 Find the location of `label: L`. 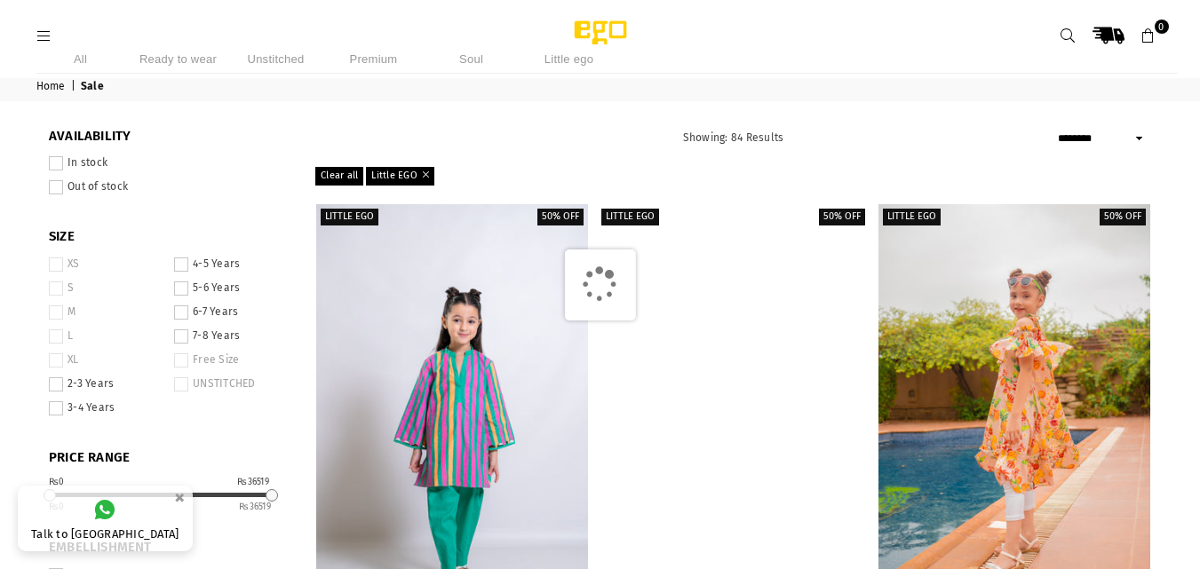

label: L is located at coordinates (106, 337).